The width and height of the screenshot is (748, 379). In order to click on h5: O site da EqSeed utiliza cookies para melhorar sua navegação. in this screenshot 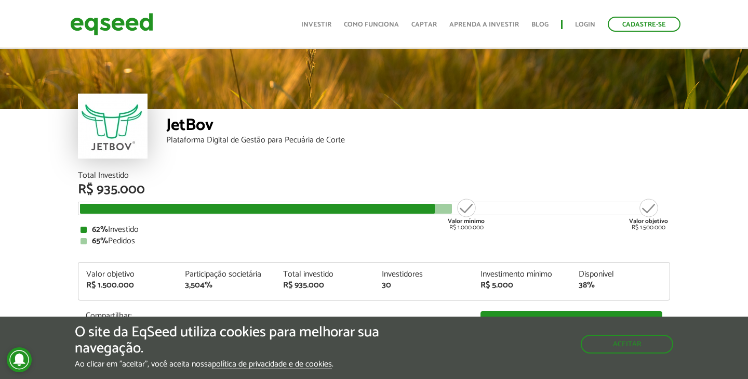, I will do `click(254, 340)`.